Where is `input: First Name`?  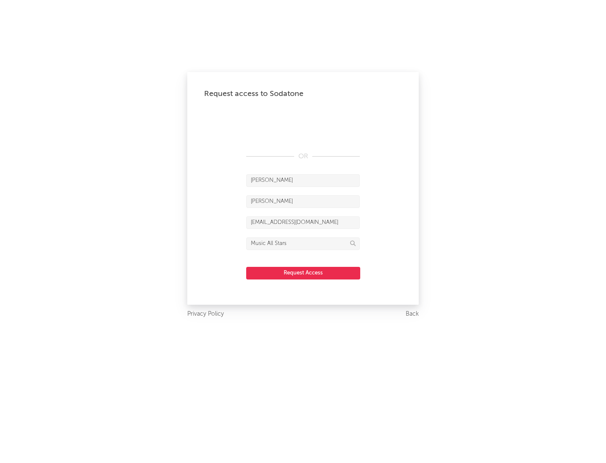 input: First Name is located at coordinates (303, 181).